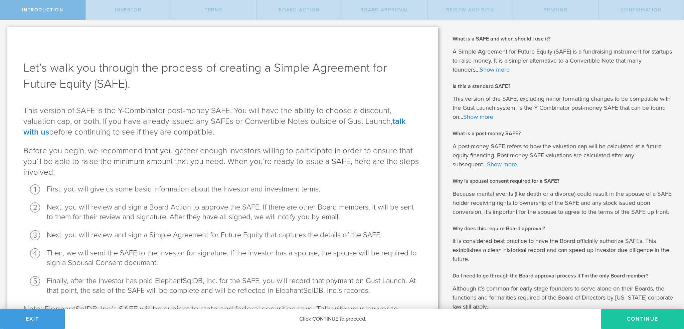  I want to click on li: Next, you will review and sign a Simple Agreement for Future Equity that captures the details of ..., so click(234, 235).